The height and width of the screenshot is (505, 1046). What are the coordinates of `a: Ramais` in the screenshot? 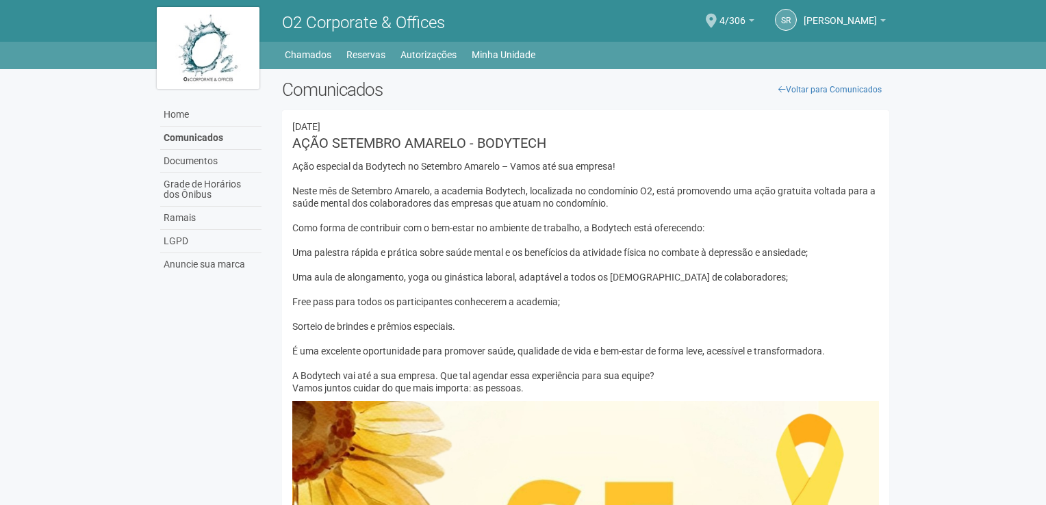 It's located at (211, 218).